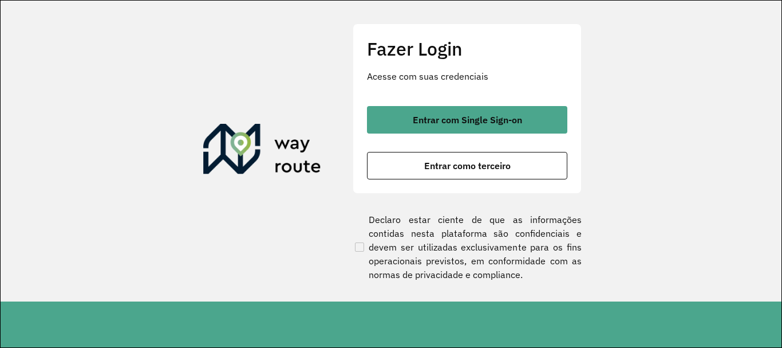  What do you see at coordinates (262, 151) in the screenshot?
I see `img: Roteirizador AmbevTech` at bounding box center [262, 151].